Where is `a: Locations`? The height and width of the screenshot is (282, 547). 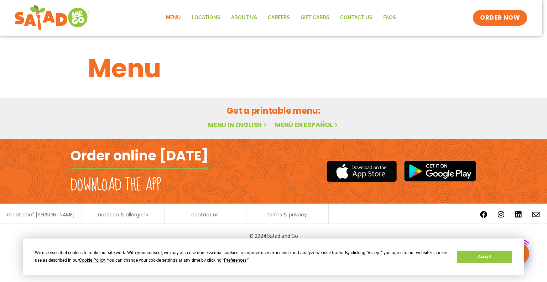
a: Locations is located at coordinates (206, 18).